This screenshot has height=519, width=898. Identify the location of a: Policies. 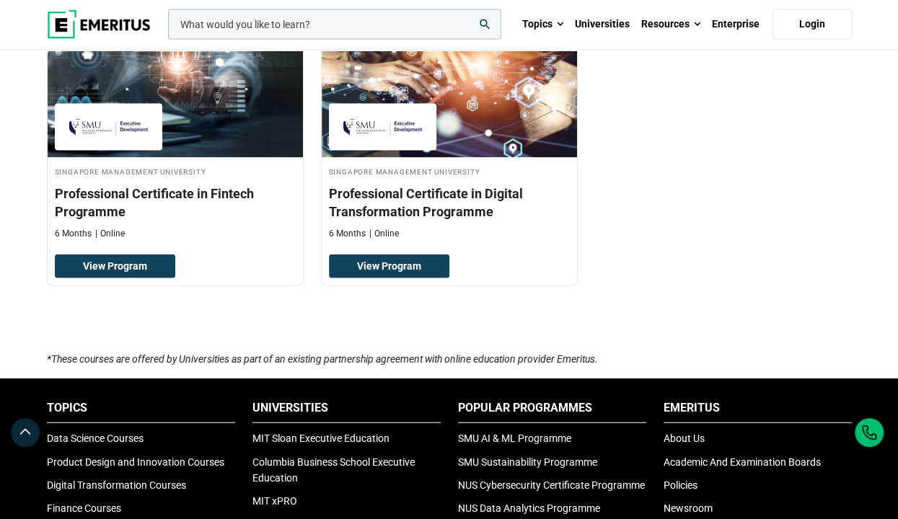
(680, 485).